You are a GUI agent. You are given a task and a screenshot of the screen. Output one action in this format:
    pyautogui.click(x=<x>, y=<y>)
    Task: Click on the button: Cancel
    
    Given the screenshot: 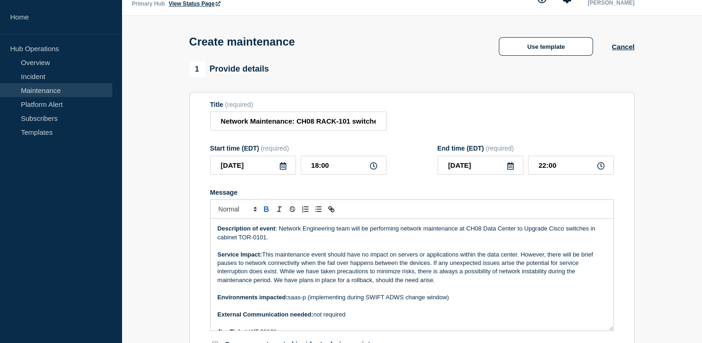 What is the action you would take?
    pyautogui.click(x=623, y=46)
    